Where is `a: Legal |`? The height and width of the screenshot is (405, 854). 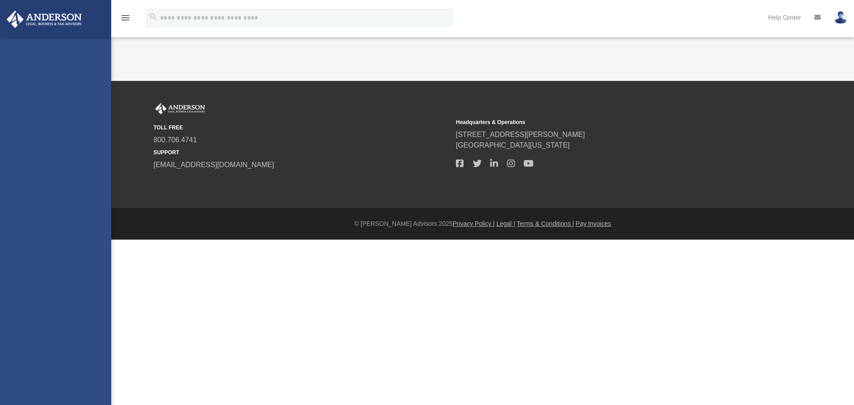 a: Legal | is located at coordinates (506, 224).